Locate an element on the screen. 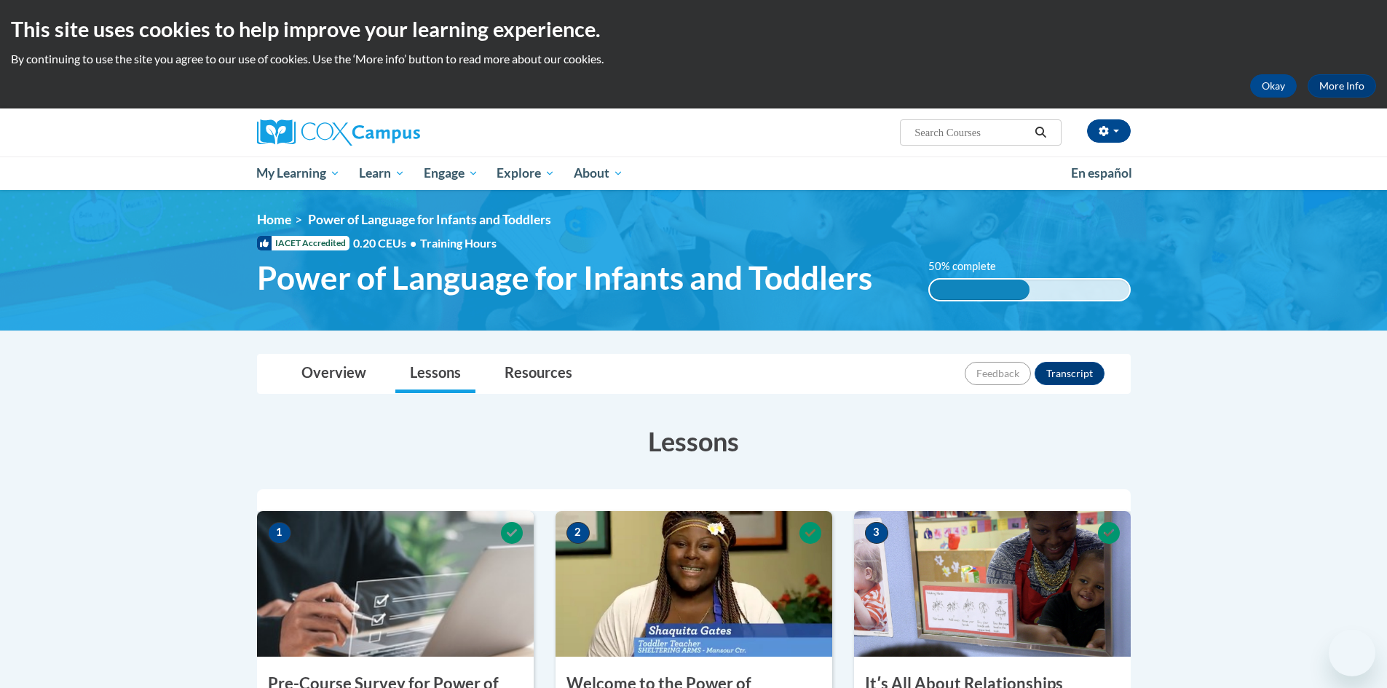 Image resolution: width=1387 pixels, height=688 pixels. a: Explore is located at coordinates (526, 173).